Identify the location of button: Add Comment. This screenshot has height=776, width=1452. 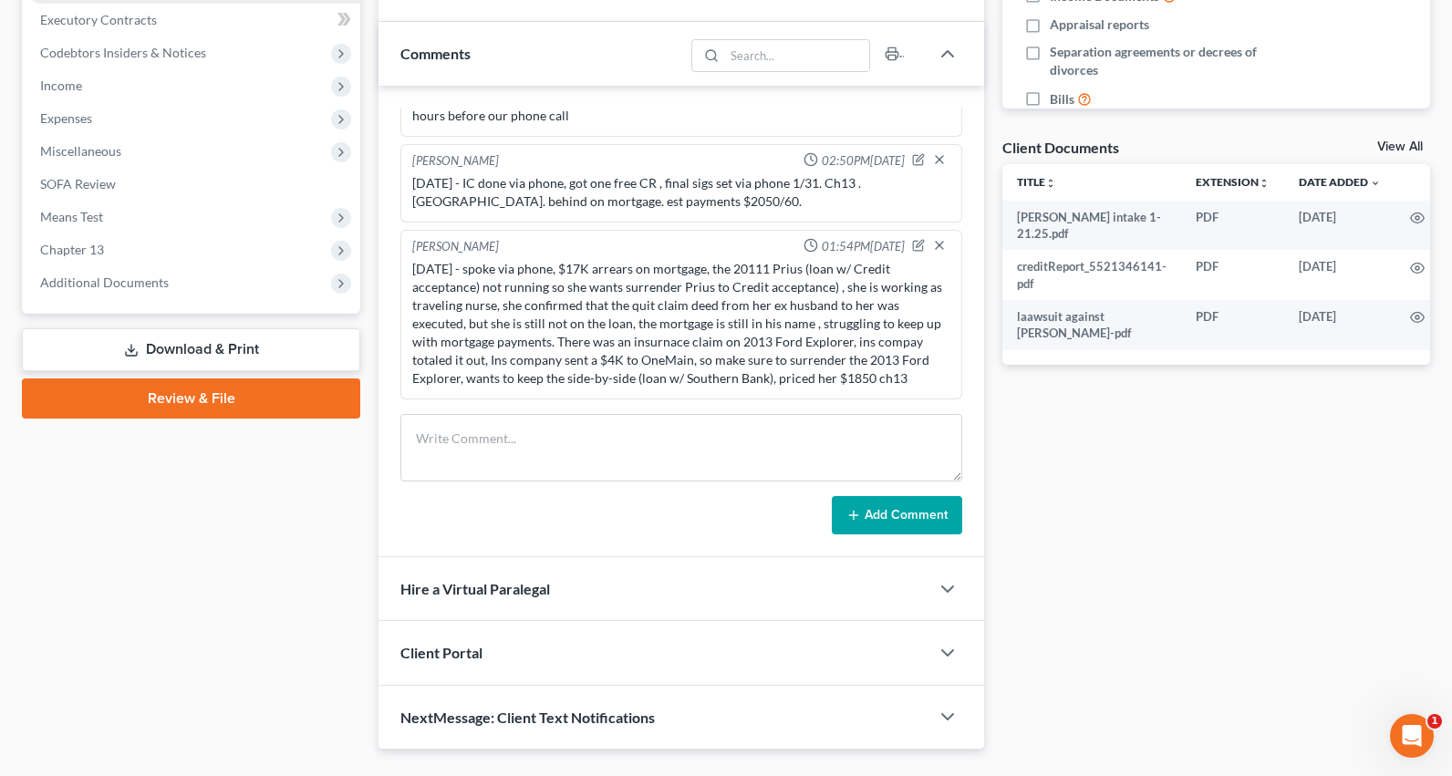
(896, 515).